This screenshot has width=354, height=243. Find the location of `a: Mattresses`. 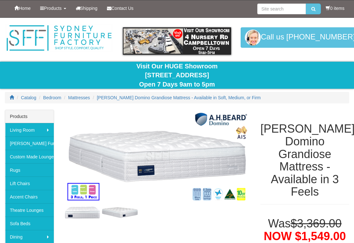

a: Mattresses is located at coordinates (79, 98).